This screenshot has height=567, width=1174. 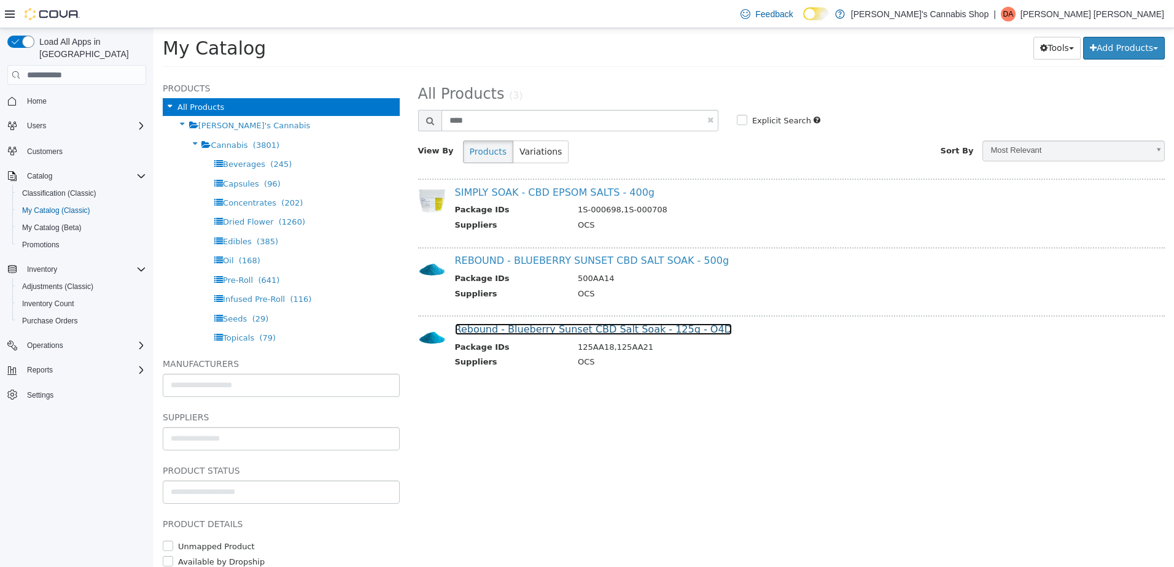 I want to click on span: Oil, so click(x=74, y=232).